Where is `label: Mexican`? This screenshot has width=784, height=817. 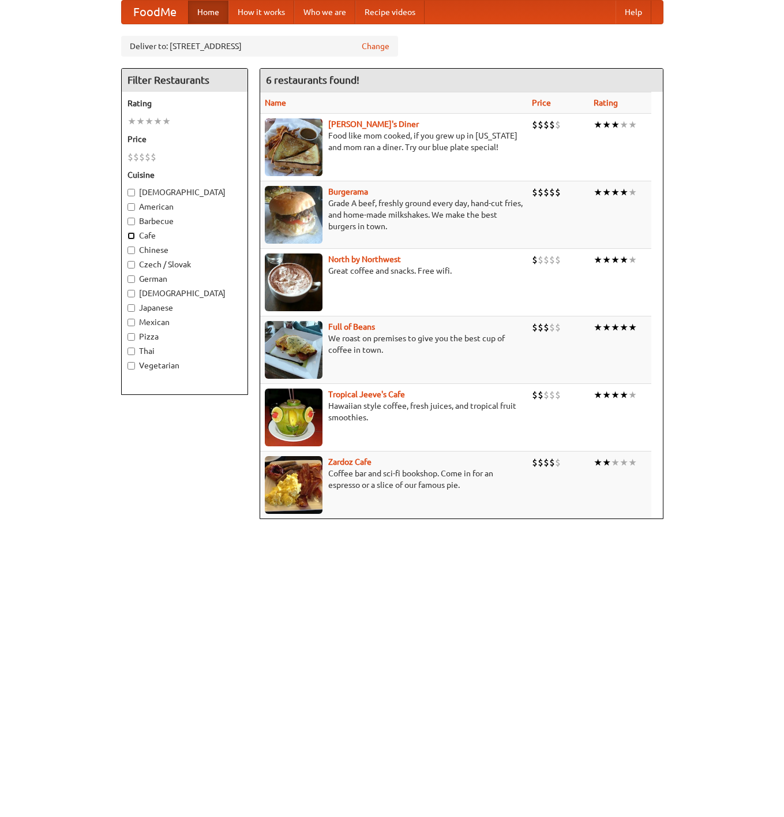 label: Mexican is located at coordinates (185, 322).